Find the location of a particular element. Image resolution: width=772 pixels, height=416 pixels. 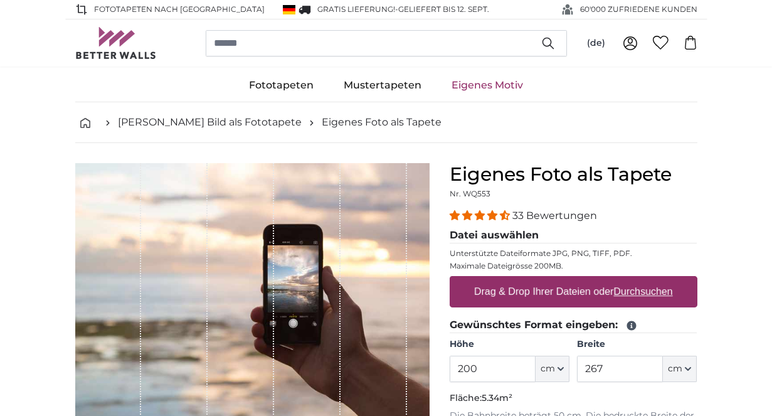

p: Unterstützte Dateiformate JPG, PNG, TIFF, PDF. is located at coordinates (573, 253).